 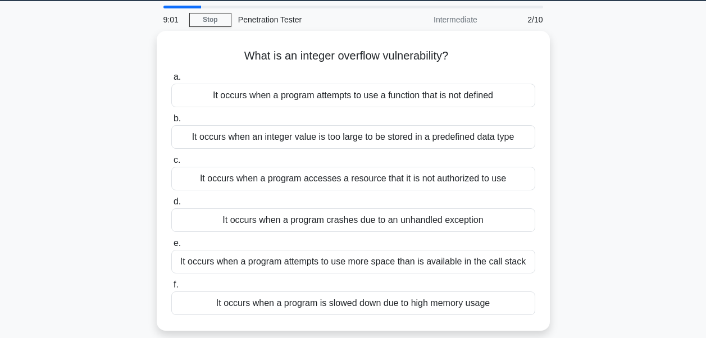 I want to click on span: a., so click(x=177, y=76).